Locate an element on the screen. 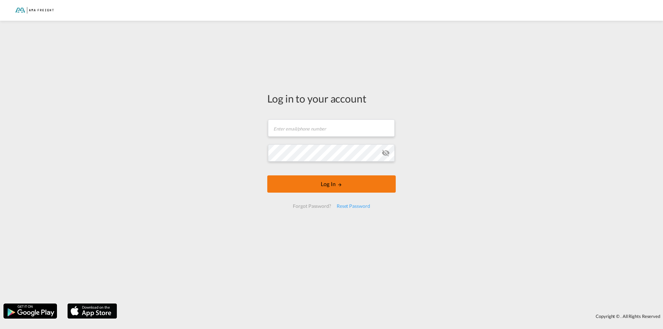 The height and width of the screenshot is (329, 663). button: LOGIN is located at coordinates (331, 184).